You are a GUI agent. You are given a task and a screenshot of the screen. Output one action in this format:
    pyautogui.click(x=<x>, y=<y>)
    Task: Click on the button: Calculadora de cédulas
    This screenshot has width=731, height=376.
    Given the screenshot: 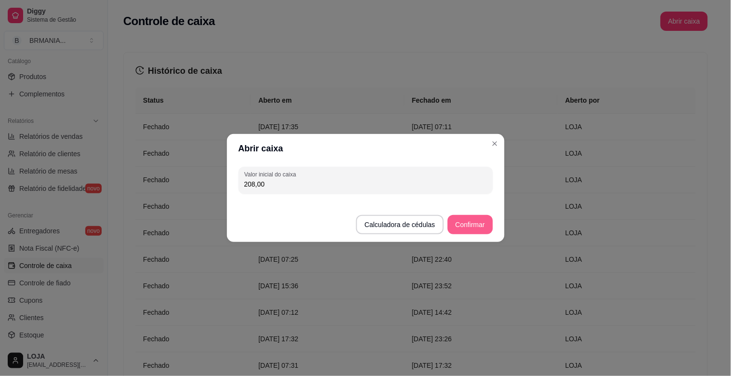 What is the action you would take?
    pyautogui.click(x=400, y=225)
    